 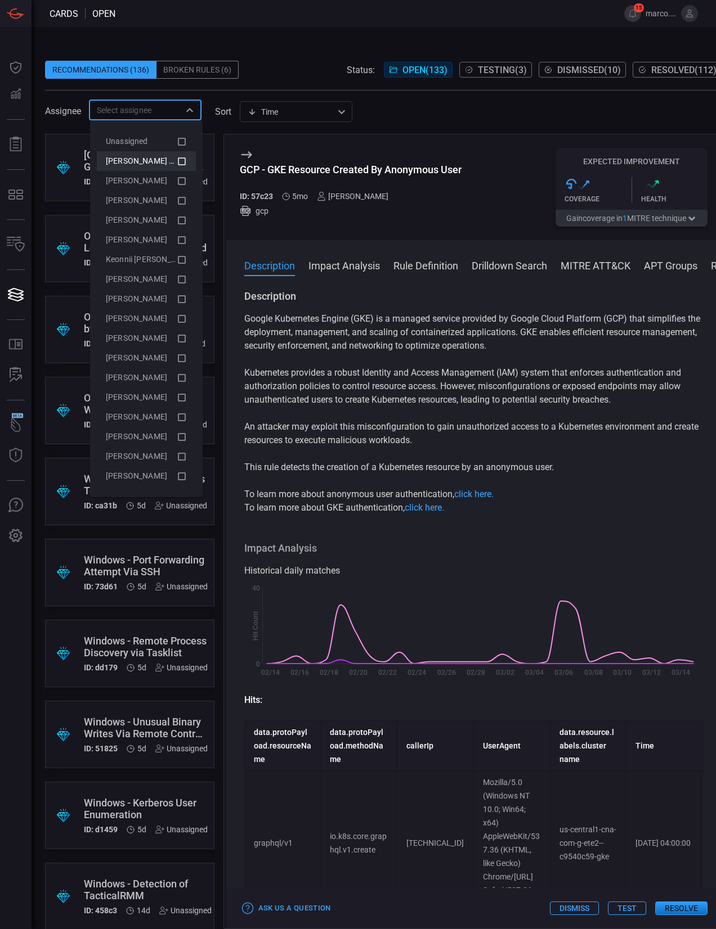 What do you see at coordinates (627, 909) in the screenshot?
I see `button: Test` at bounding box center [627, 909].